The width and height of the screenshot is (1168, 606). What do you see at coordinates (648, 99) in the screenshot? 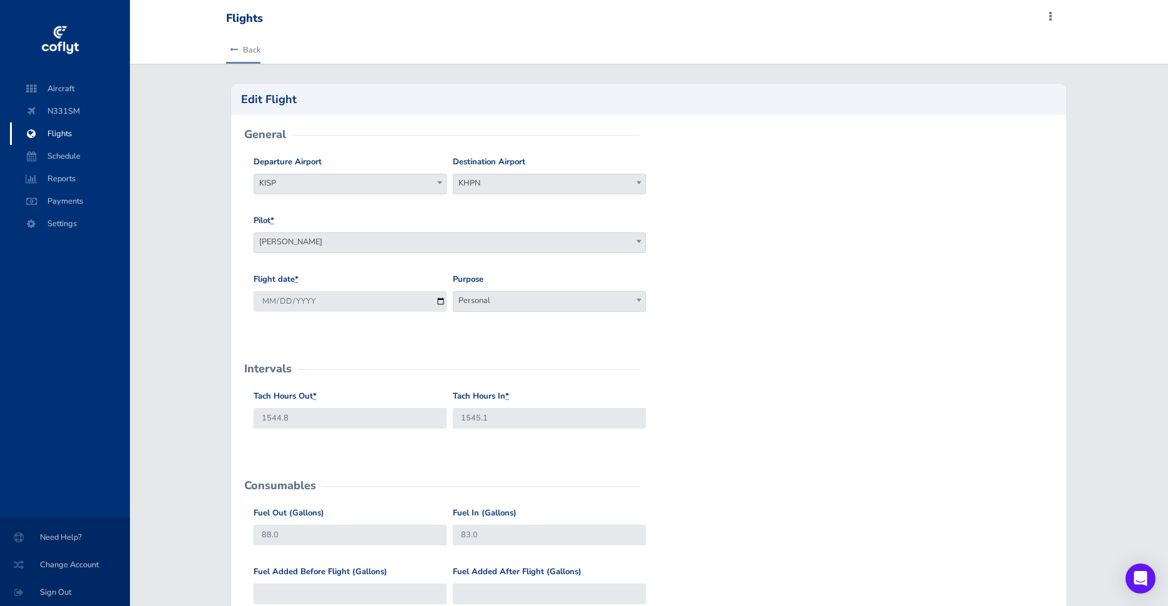
I see `h2: Edit Flight` at bounding box center [648, 99].